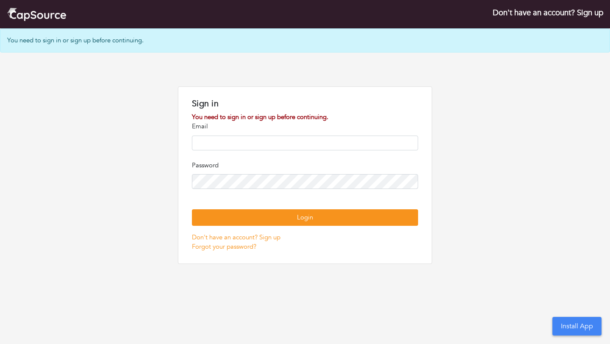  Describe the element at coordinates (305, 117) in the screenshot. I see `div: You need to sign in or sign up before continuing.` at that location.